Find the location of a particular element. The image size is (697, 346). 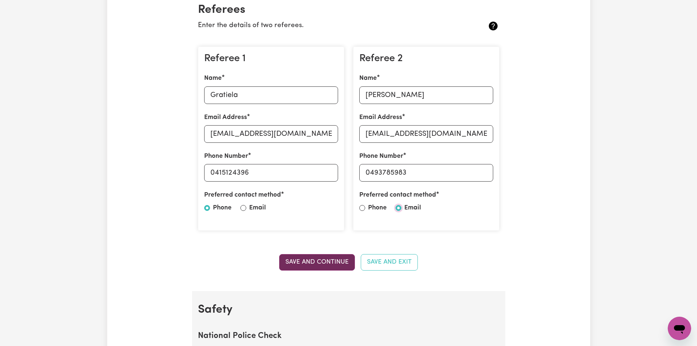

button: Save and Continue is located at coordinates (317, 262).